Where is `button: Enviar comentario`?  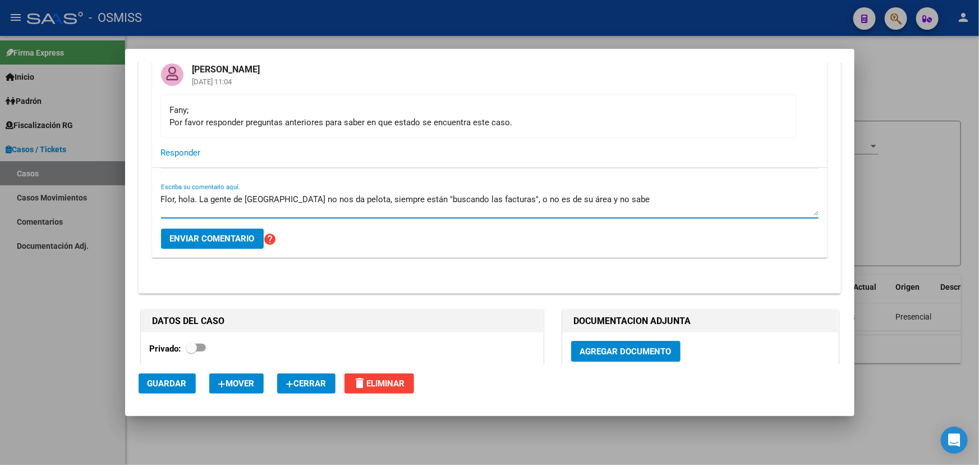 button: Enviar comentario is located at coordinates (212, 238).